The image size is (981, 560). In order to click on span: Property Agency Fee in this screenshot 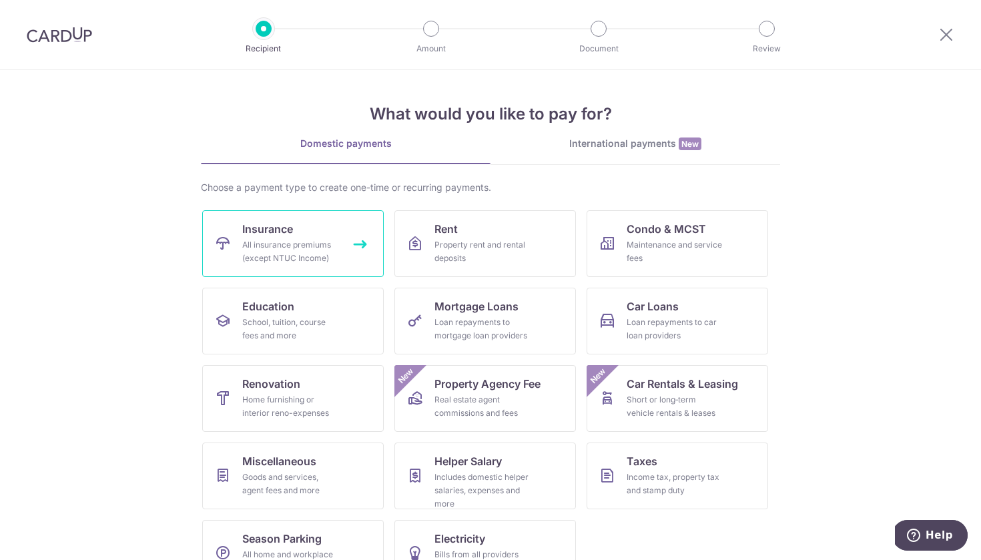, I will do `click(487, 384)`.